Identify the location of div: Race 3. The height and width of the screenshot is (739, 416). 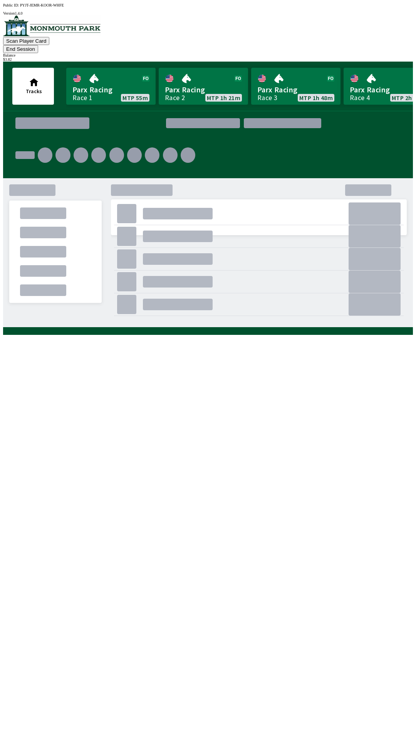
(267, 98).